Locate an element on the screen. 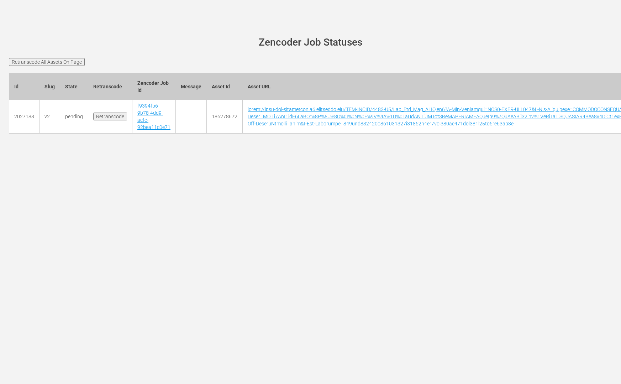 The width and height of the screenshot is (621, 384). th: Asset Id is located at coordinates (225, 86).